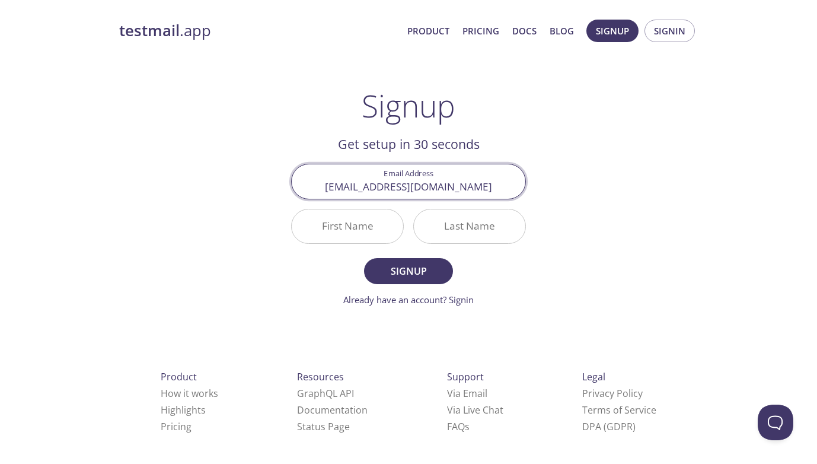  What do you see at coordinates (409, 106) in the screenshot?
I see `h1: Signup` at bounding box center [409, 106].